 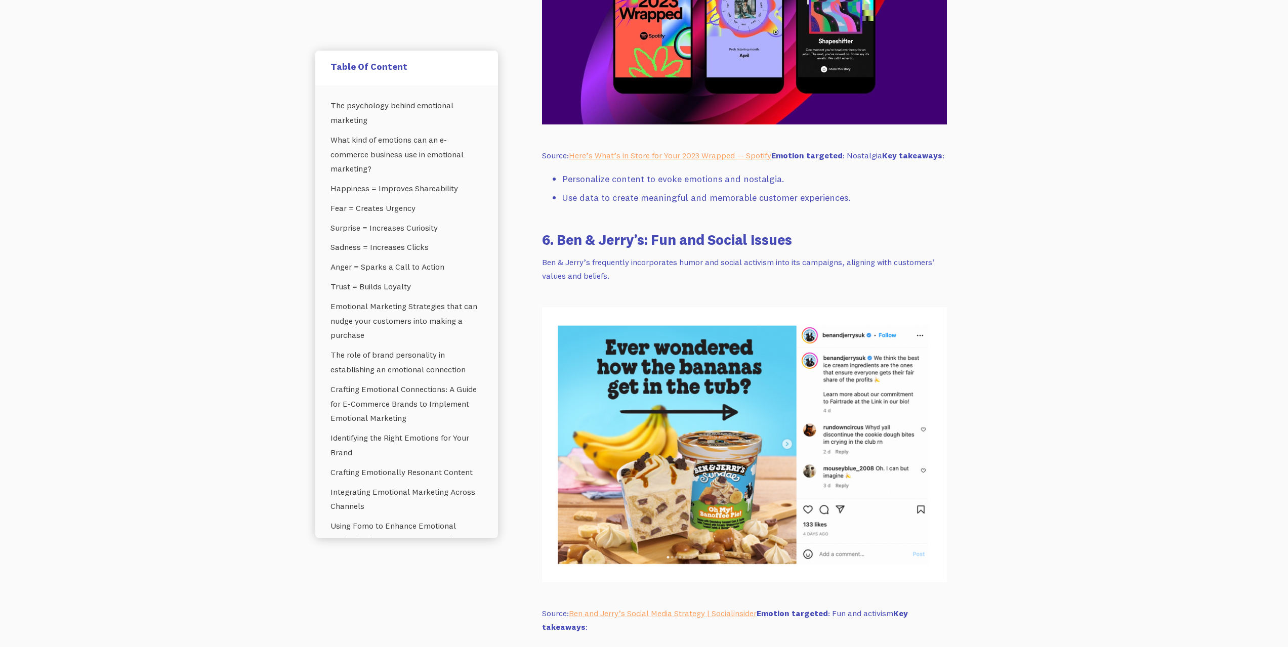 What do you see at coordinates (406, 499) in the screenshot?
I see `a: Integrating Emotional Marketing Across Channels` at bounding box center [406, 499].